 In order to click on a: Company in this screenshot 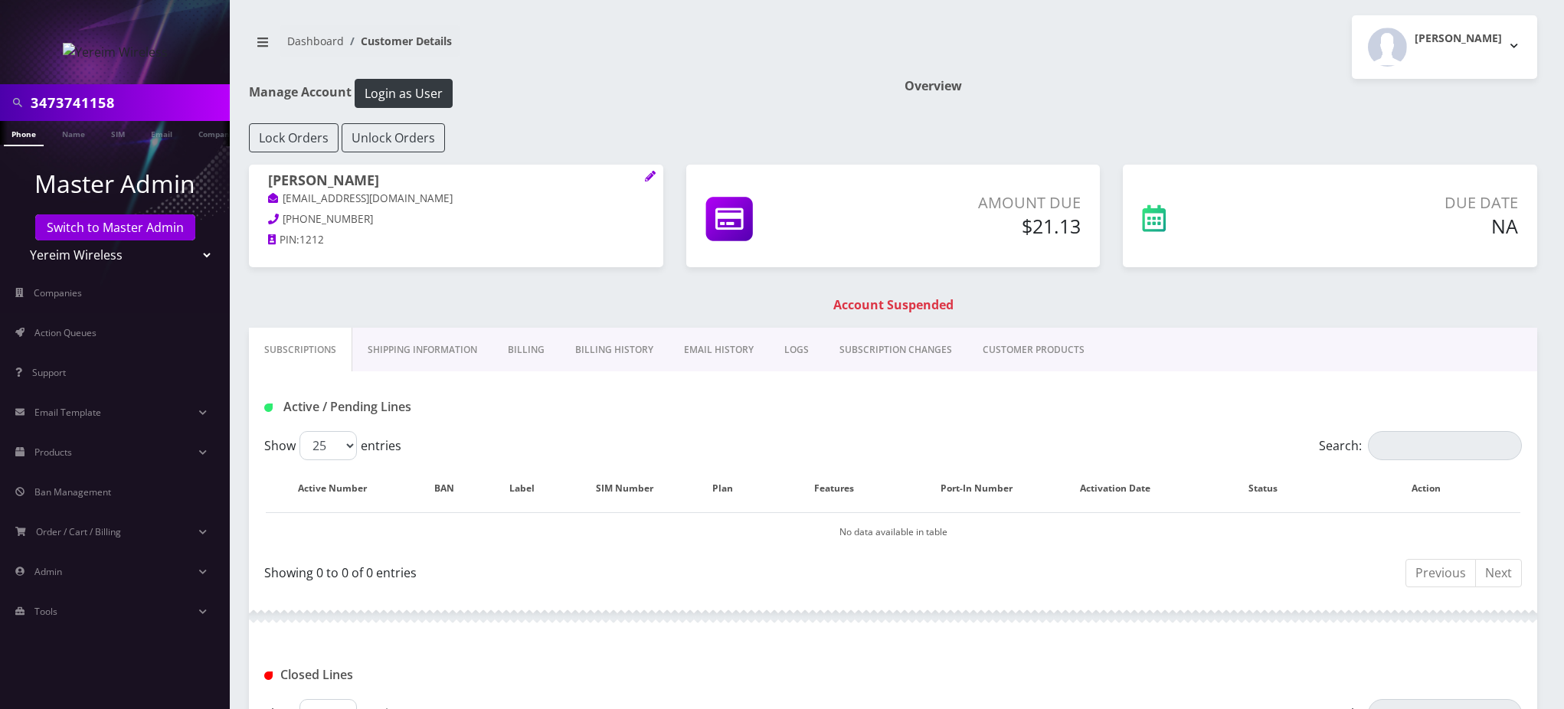, I will do `click(216, 133)`.